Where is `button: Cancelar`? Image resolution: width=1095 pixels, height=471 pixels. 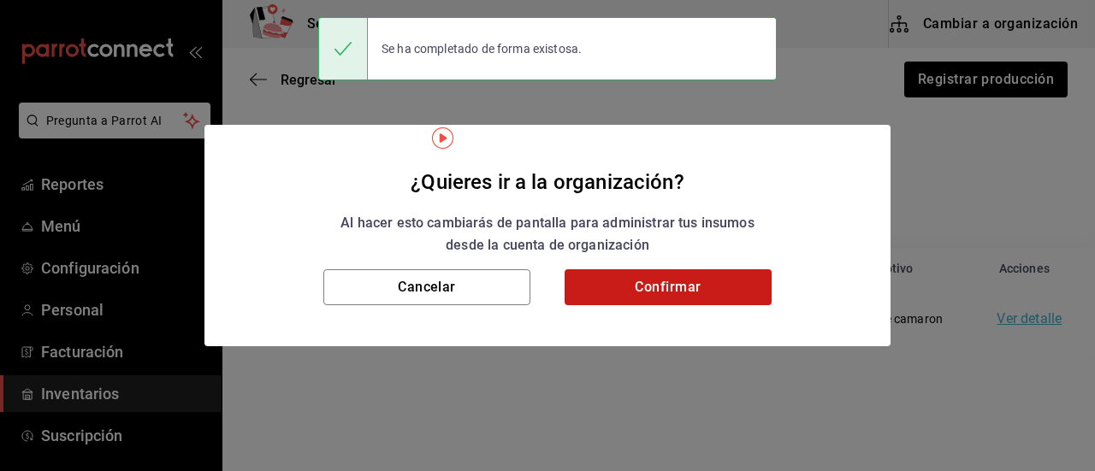
button: Cancelar is located at coordinates (427, 287).